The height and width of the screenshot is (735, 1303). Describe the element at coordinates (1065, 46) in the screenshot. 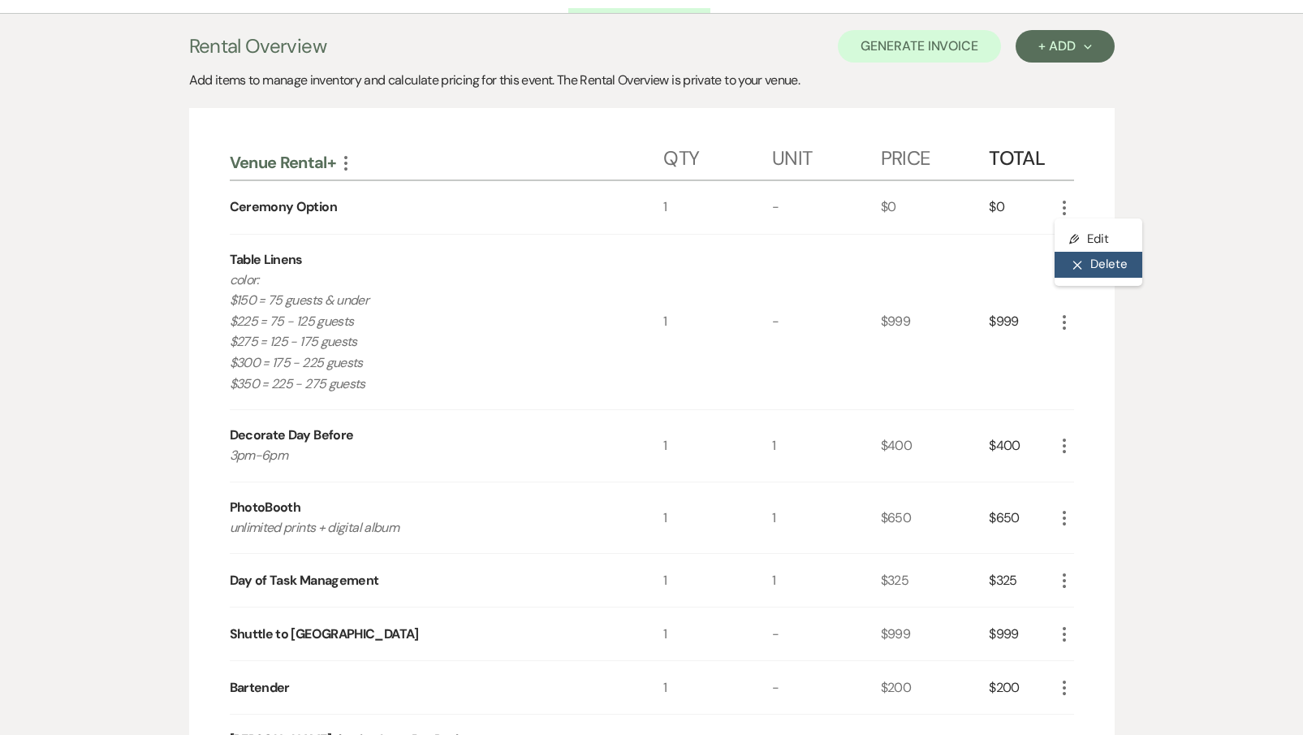

I see `div: + Add` at that location.